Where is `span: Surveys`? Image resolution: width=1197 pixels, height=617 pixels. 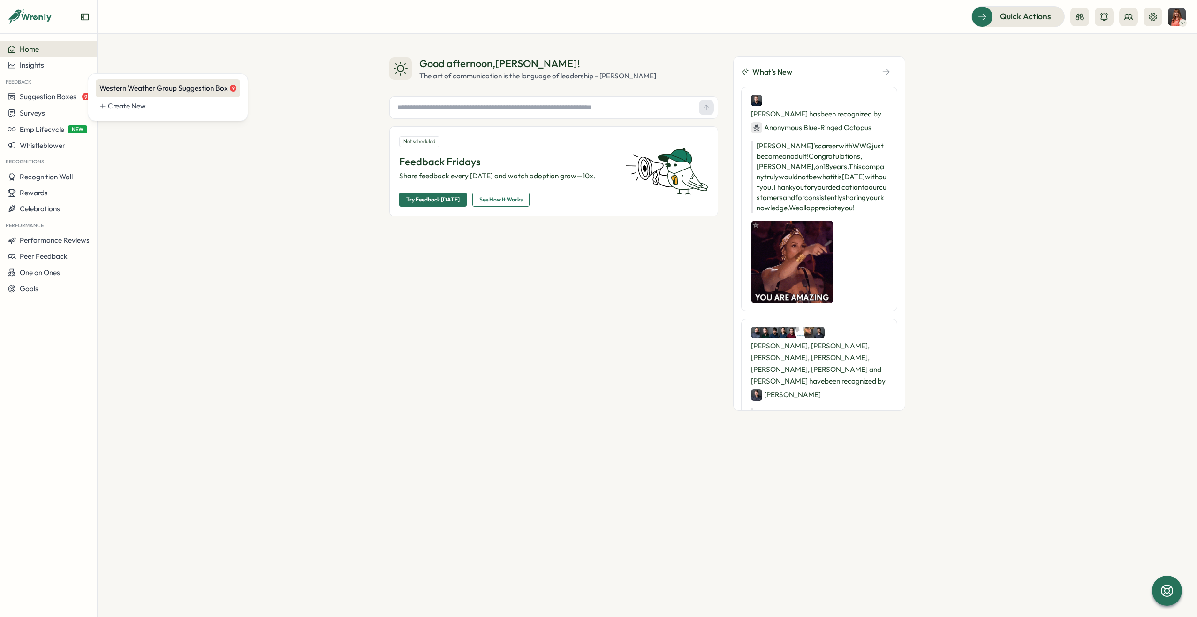
span: Surveys is located at coordinates (32, 113).